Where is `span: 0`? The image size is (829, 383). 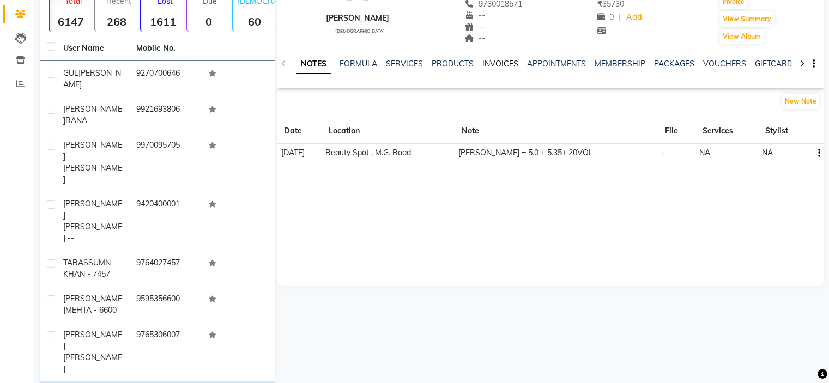
span: 0 is located at coordinates (606, 17).